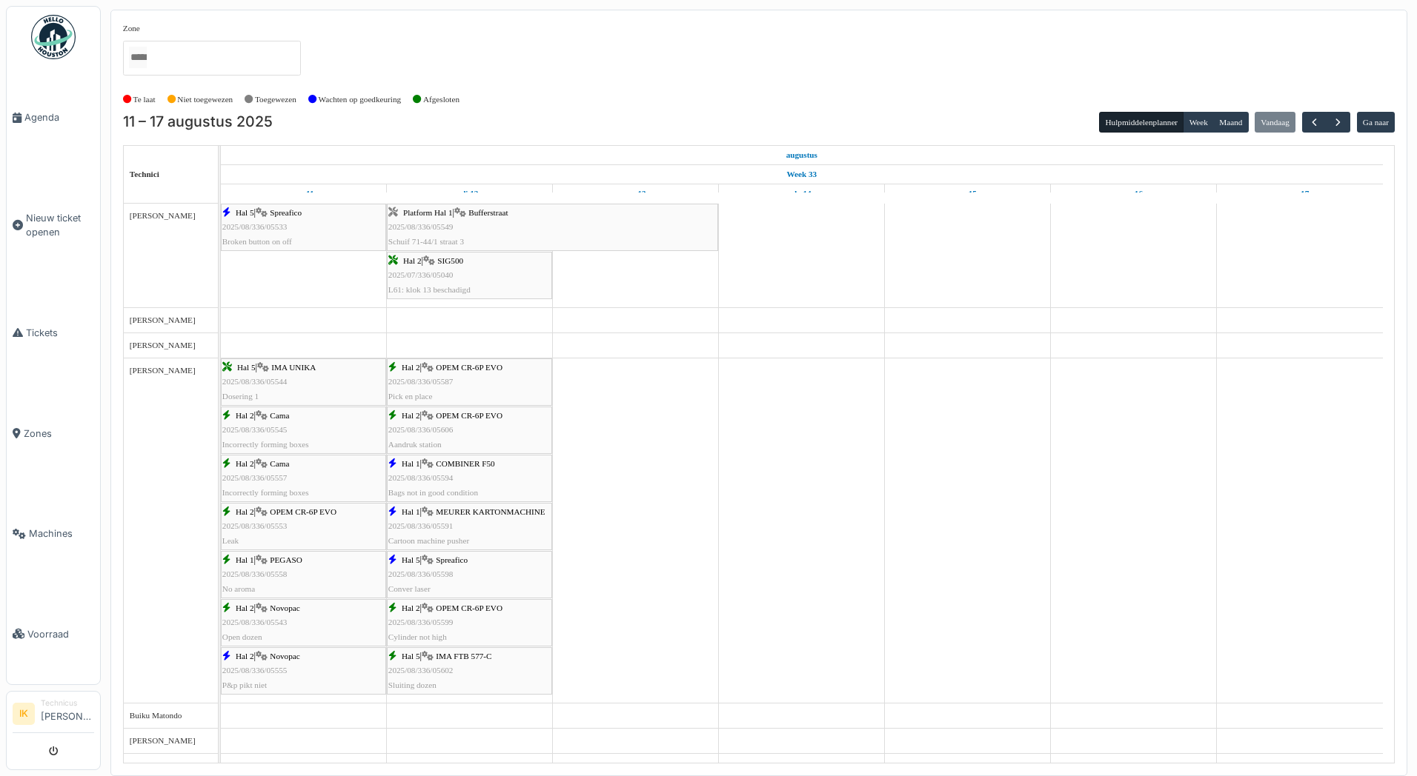  Describe the element at coordinates (1274, 122) in the screenshot. I see `button: Vandaag` at that location.